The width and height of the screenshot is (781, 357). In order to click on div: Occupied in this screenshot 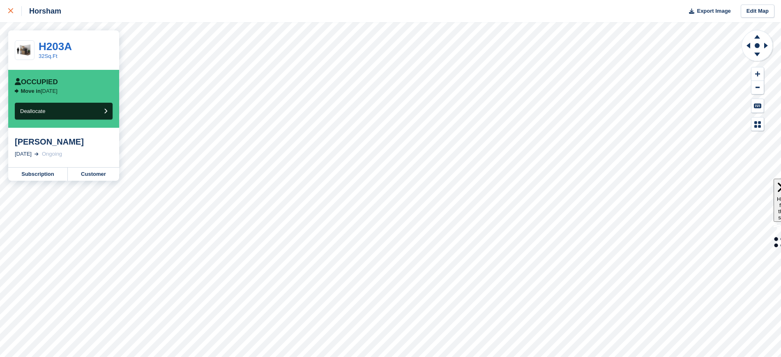, I will do `click(36, 82)`.